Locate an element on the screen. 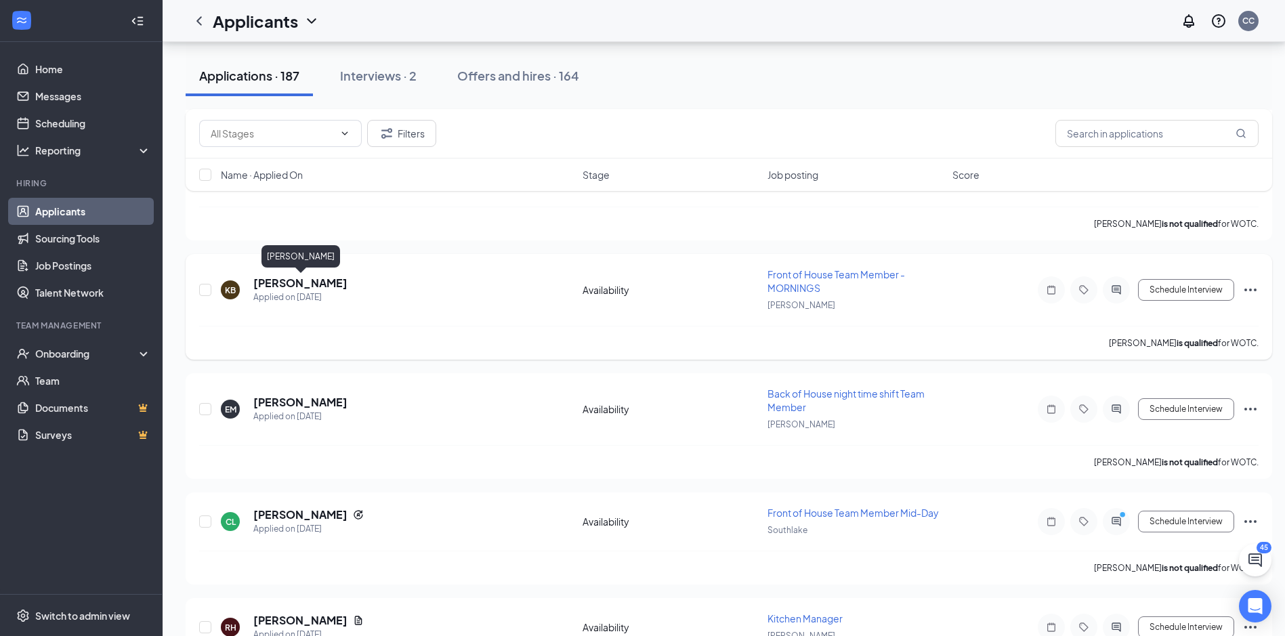 The image size is (1285, 636). span: Stage is located at coordinates (596, 175).